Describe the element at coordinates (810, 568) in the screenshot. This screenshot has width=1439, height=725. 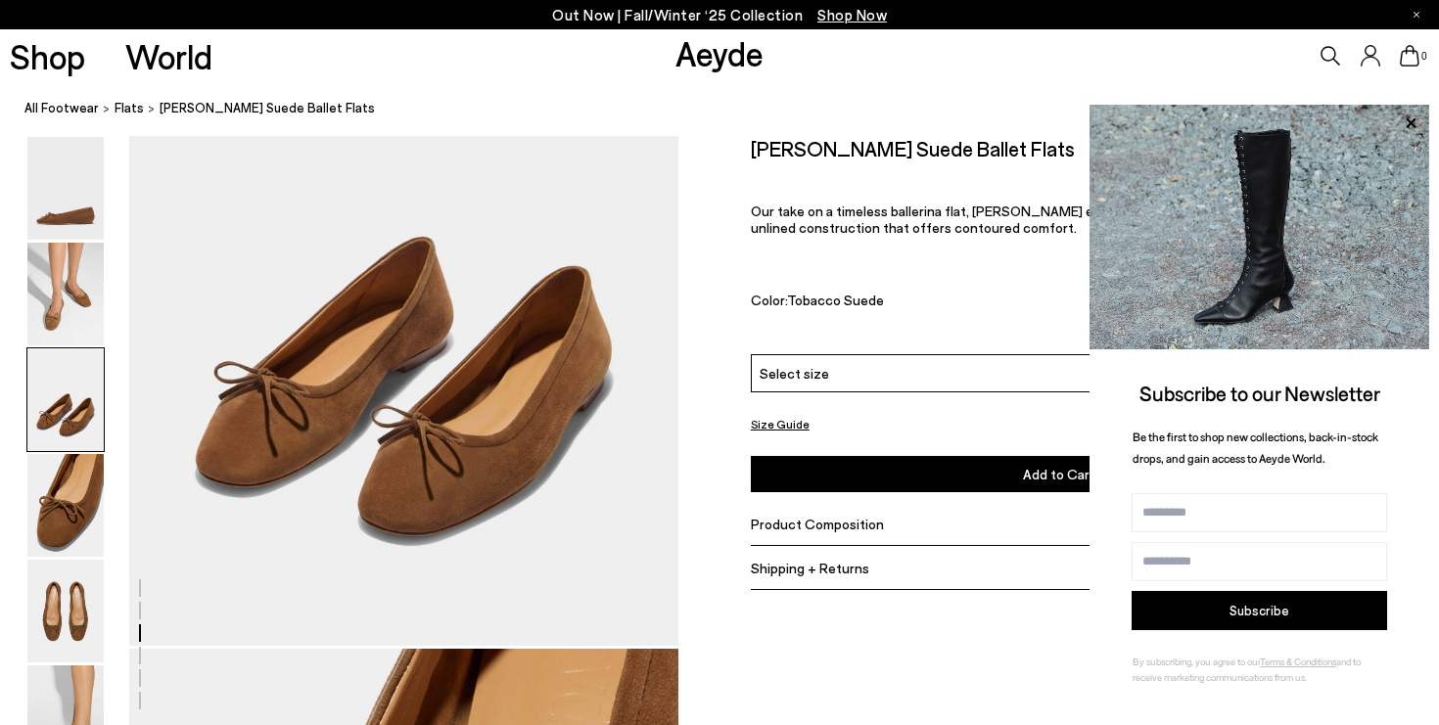
I see `span: Shipping + Returns` at that location.